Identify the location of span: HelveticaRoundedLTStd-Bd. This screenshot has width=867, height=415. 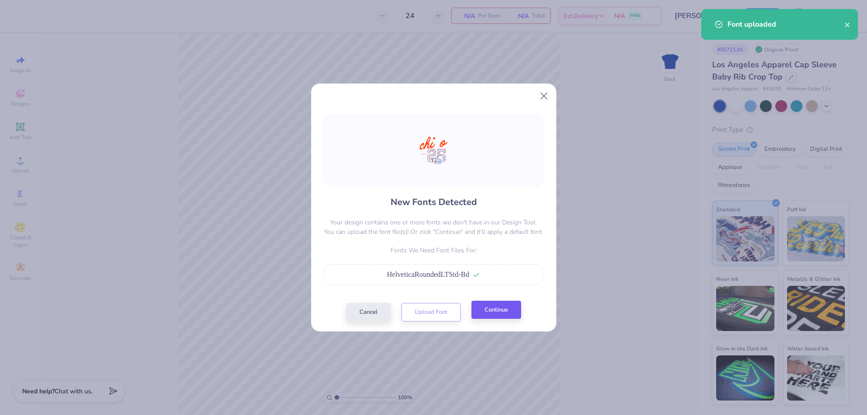
(428, 274).